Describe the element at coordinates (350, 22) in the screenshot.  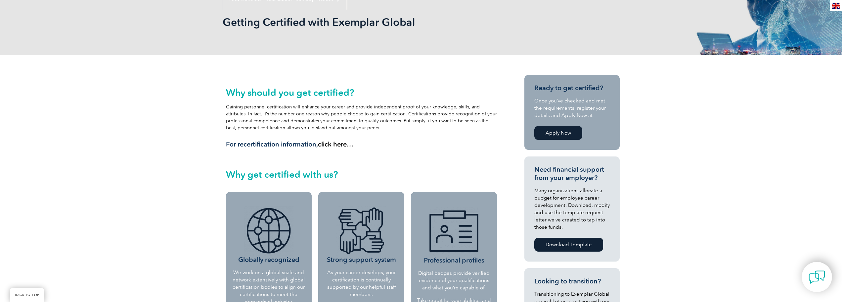
I see `h1: Getting Certified with Exemplar Global` at that location.